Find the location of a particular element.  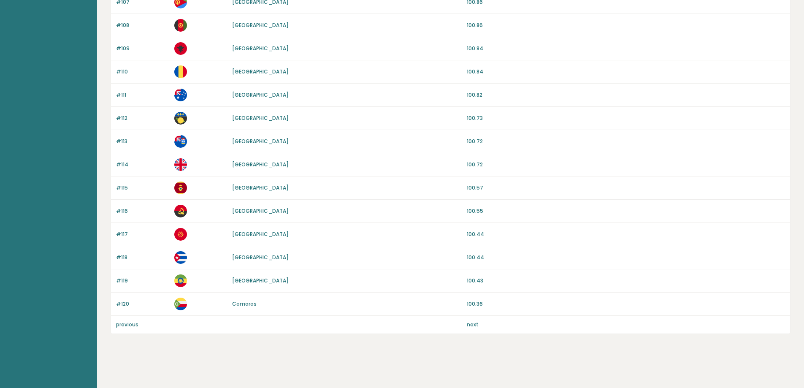

p: #117 is located at coordinates (143, 234).